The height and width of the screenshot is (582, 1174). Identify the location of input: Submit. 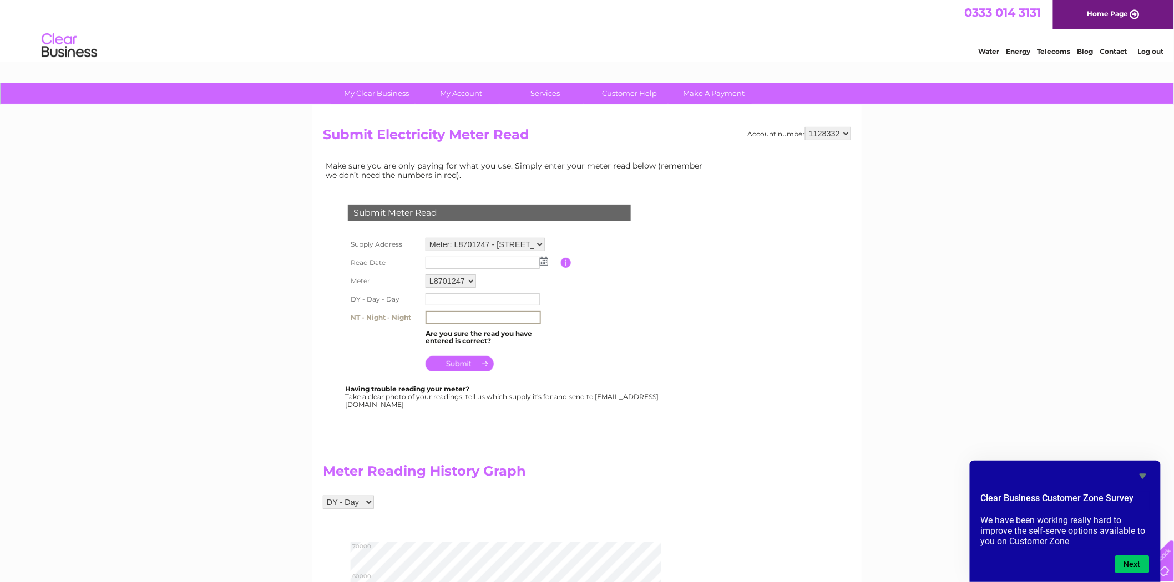
(459, 364).